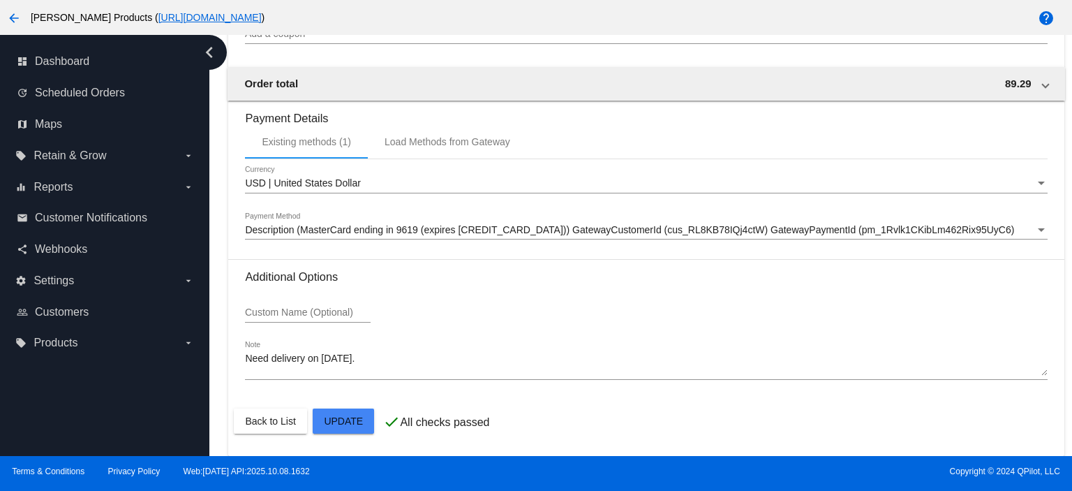 The width and height of the screenshot is (1072, 491). What do you see at coordinates (22, 61) in the screenshot?
I see `i: dashboard` at bounding box center [22, 61].